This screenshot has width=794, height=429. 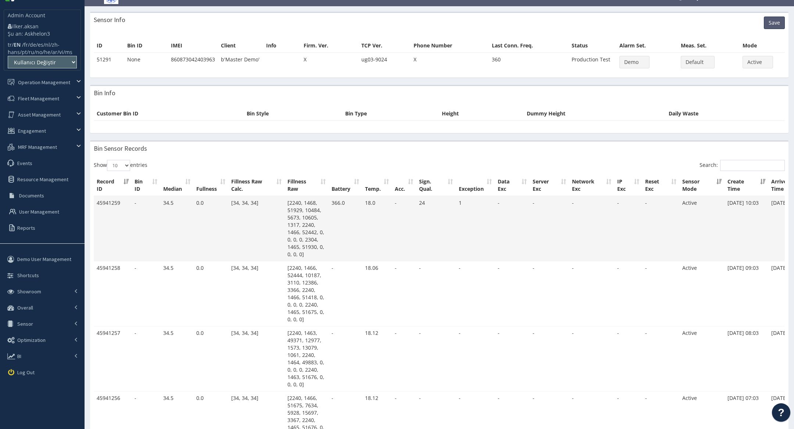 What do you see at coordinates (549, 185) in the screenshot?
I see `th: Server Exc: activate to sort column ascending` at bounding box center [549, 185].